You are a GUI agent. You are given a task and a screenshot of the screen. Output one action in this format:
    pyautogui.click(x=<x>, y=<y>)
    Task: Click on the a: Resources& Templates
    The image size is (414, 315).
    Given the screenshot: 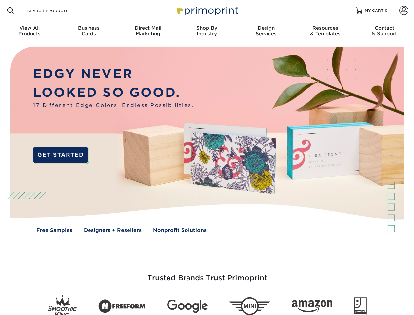 What is the action you would take?
    pyautogui.click(x=325, y=31)
    